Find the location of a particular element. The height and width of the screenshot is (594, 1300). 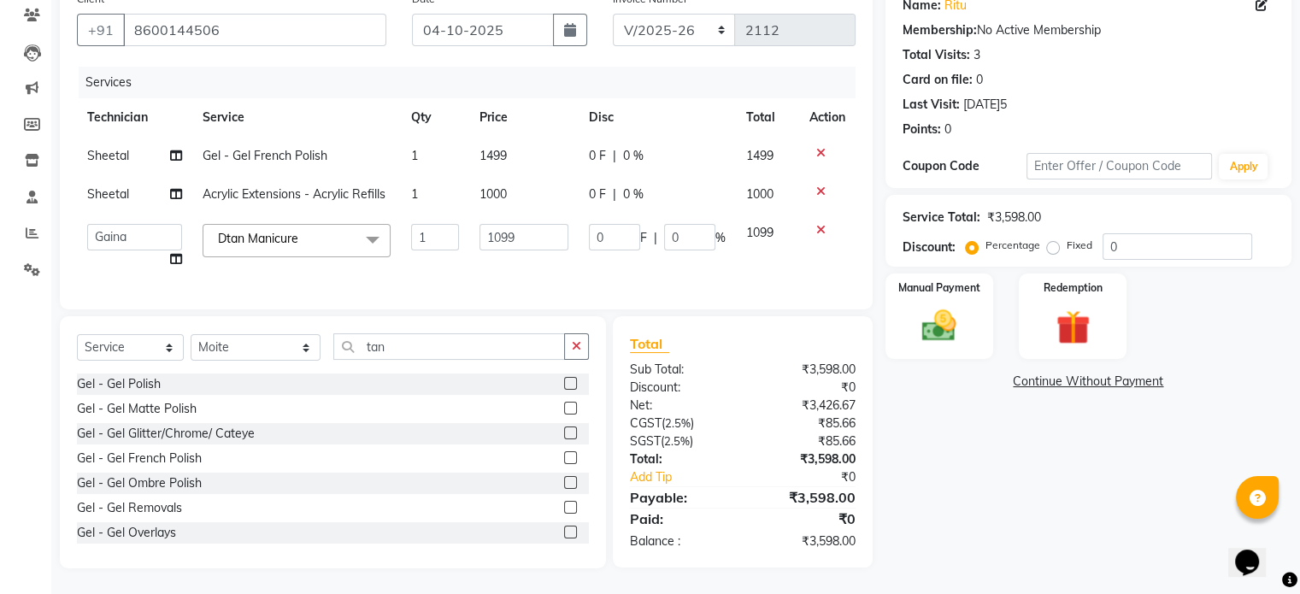

input: Search by Name/Mobile/Email/Code is located at coordinates (255, 30).